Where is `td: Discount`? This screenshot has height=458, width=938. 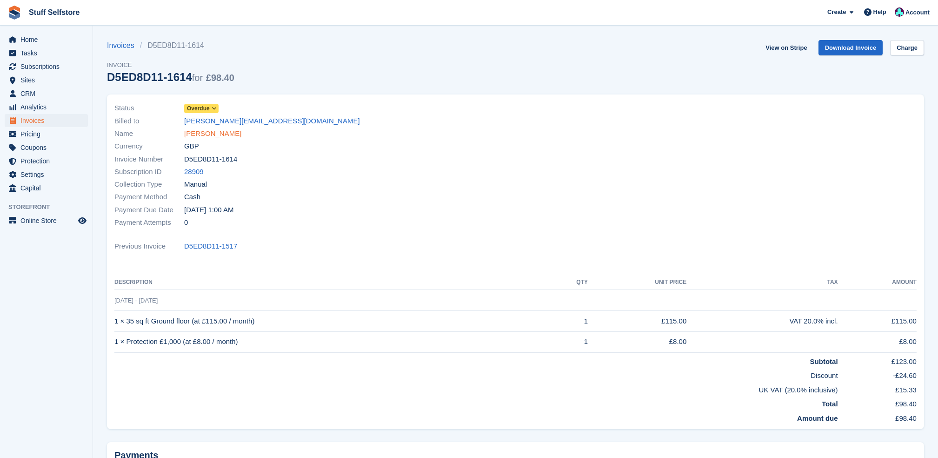 td: Discount is located at coordinates (476, 374).